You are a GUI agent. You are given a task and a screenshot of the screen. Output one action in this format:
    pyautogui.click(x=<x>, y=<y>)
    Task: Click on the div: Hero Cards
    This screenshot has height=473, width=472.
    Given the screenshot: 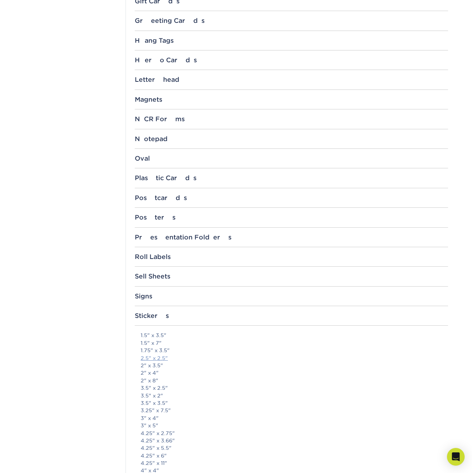 What is the action you would take?
    pyautogui.click(x=291, y=60)
    